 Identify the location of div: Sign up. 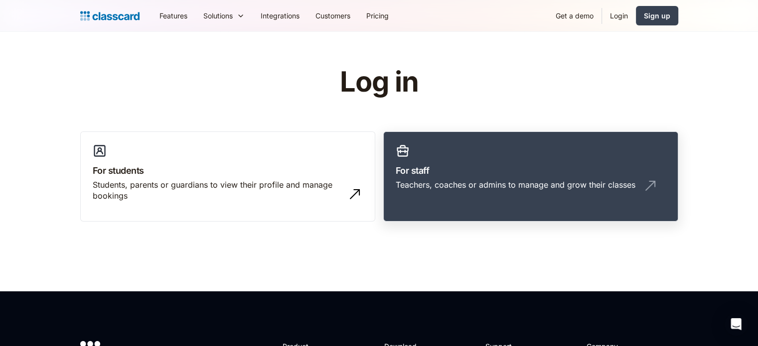
(657, 15).